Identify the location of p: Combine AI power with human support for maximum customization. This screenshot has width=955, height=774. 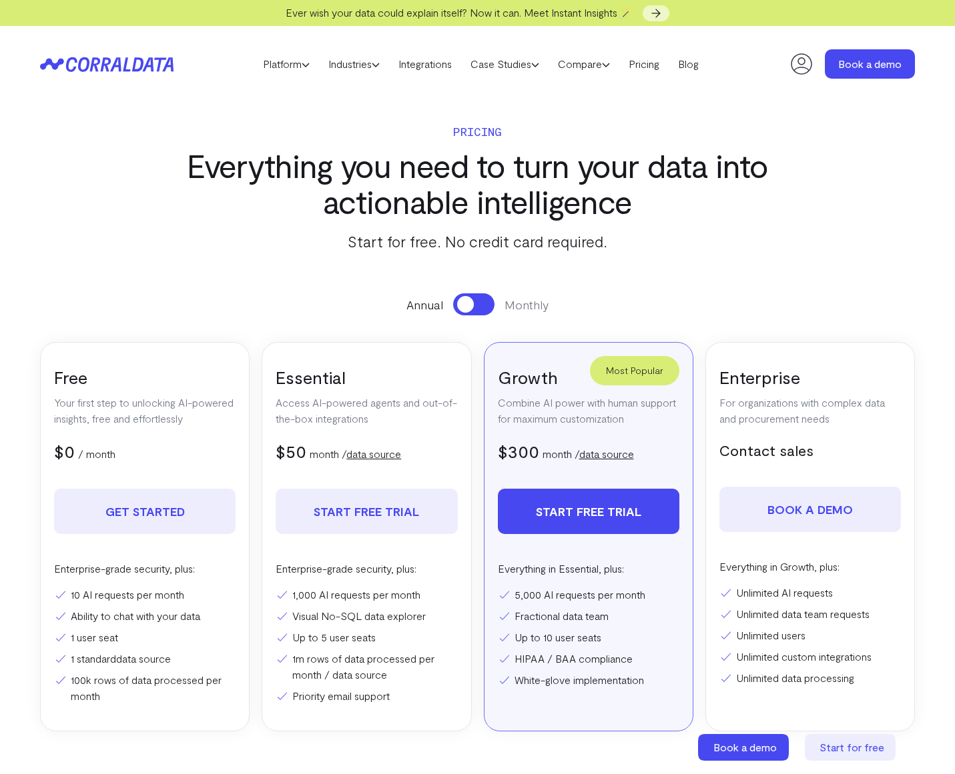
(588, 411).